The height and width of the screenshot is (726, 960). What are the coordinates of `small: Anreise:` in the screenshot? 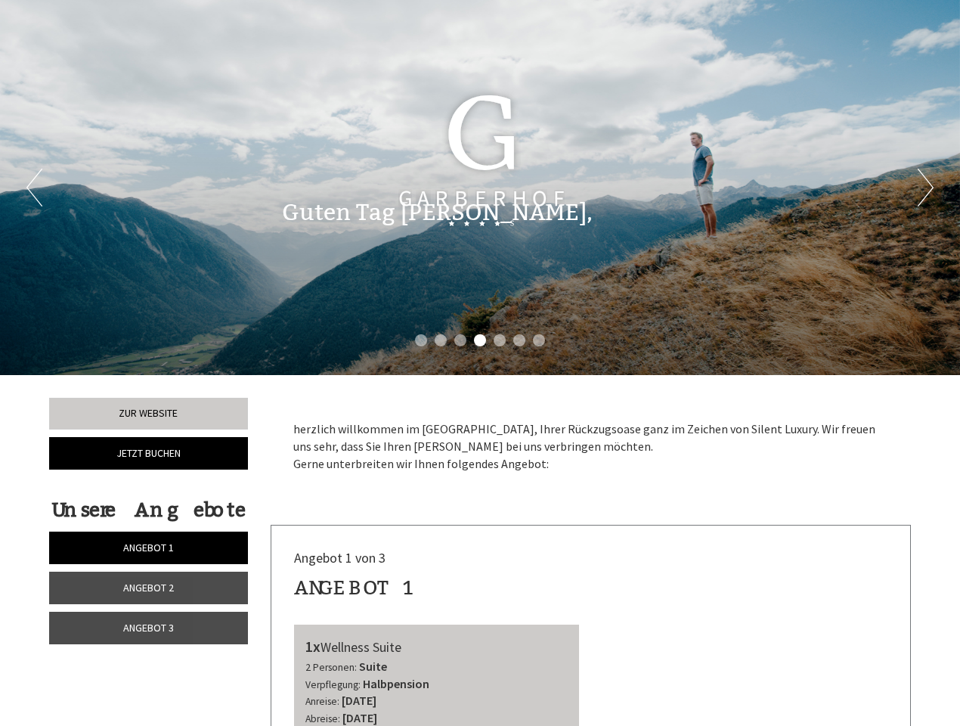 It's located at (322, 701).